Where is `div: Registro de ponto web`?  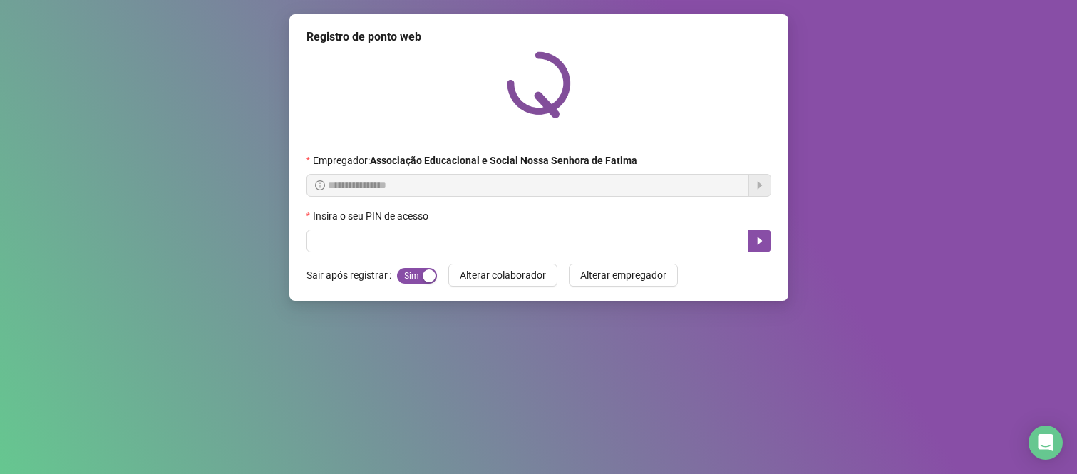 div: Registro de ponto web is located at coordinates (539, 37).